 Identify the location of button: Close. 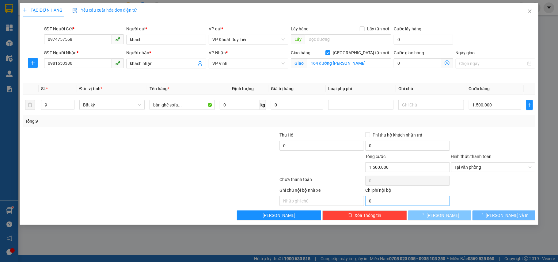
(530, 12).